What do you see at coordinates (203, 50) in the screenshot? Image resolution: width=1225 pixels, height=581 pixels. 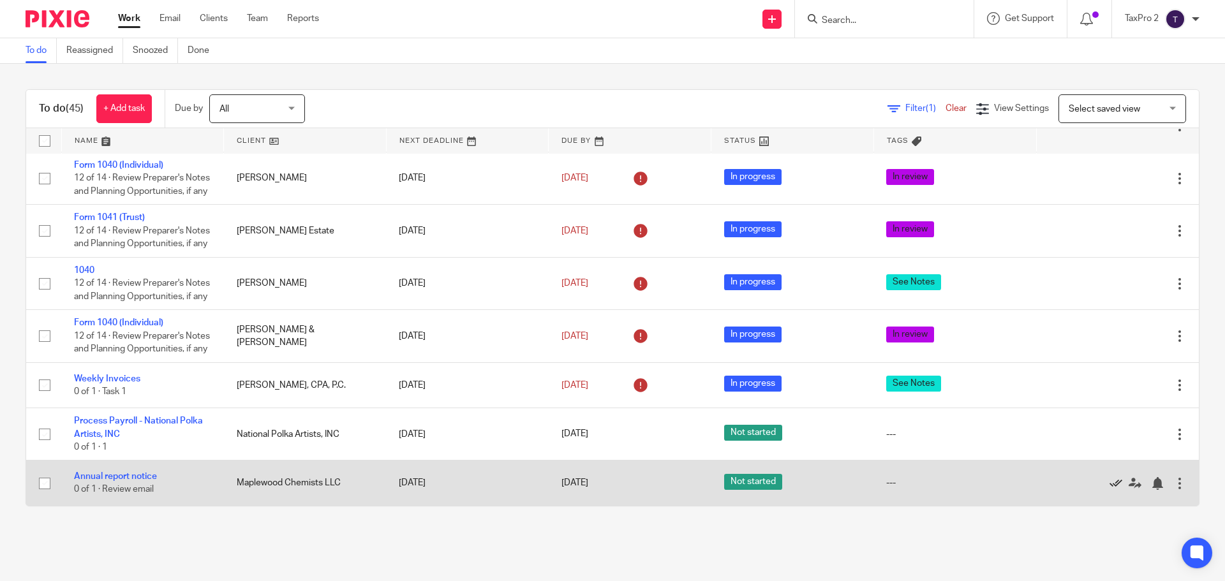 I see `a: Done` at bounding box center [203, 50].